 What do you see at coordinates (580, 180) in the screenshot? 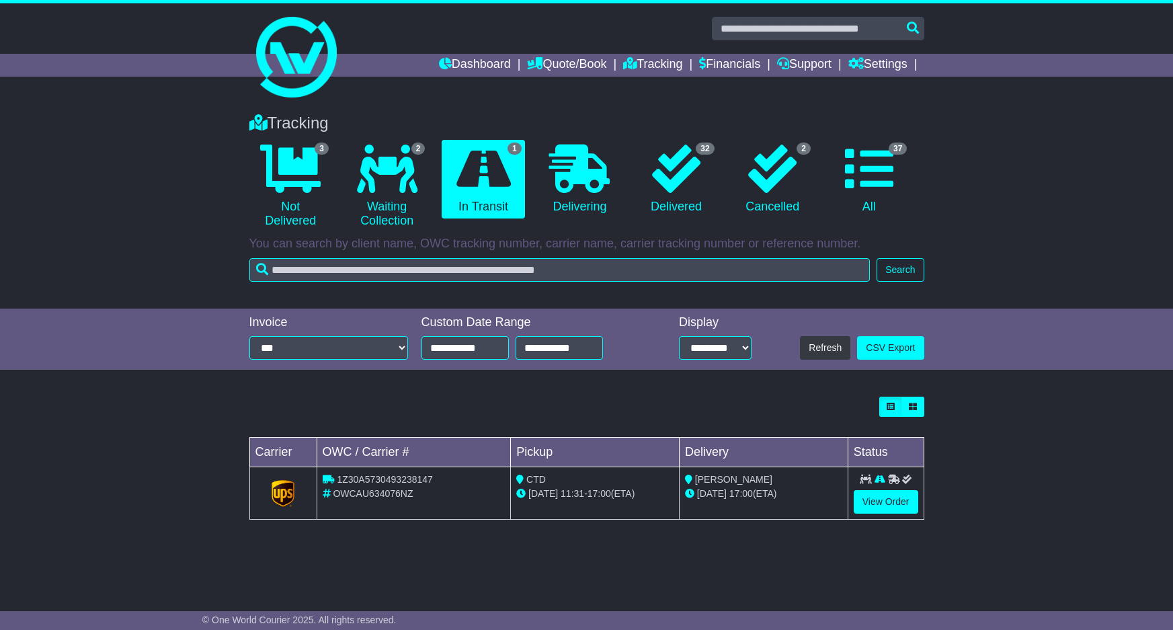
I see `a: Delivering` at bounding box center [580, 180].